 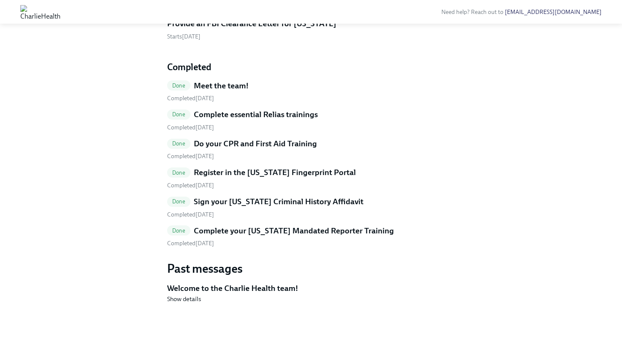 I want to click on h5: Do your CPR and First Aid Training, so click(x=255, y=144).